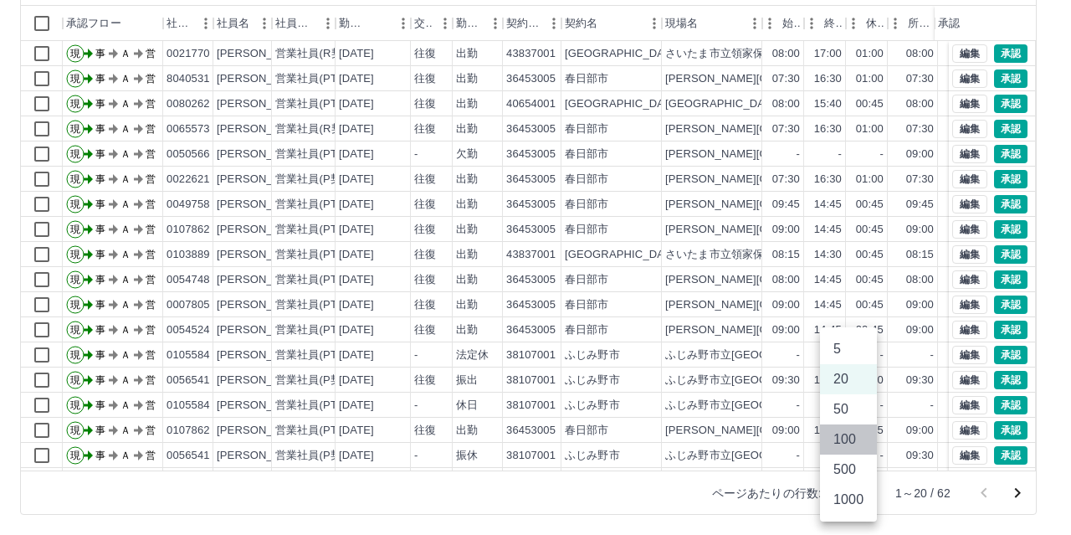 The image size is (1071, 535). What do you see at coordinates (849, 500) in the screenshot?
I see `li: 1000` at bounding box center [849, 500].